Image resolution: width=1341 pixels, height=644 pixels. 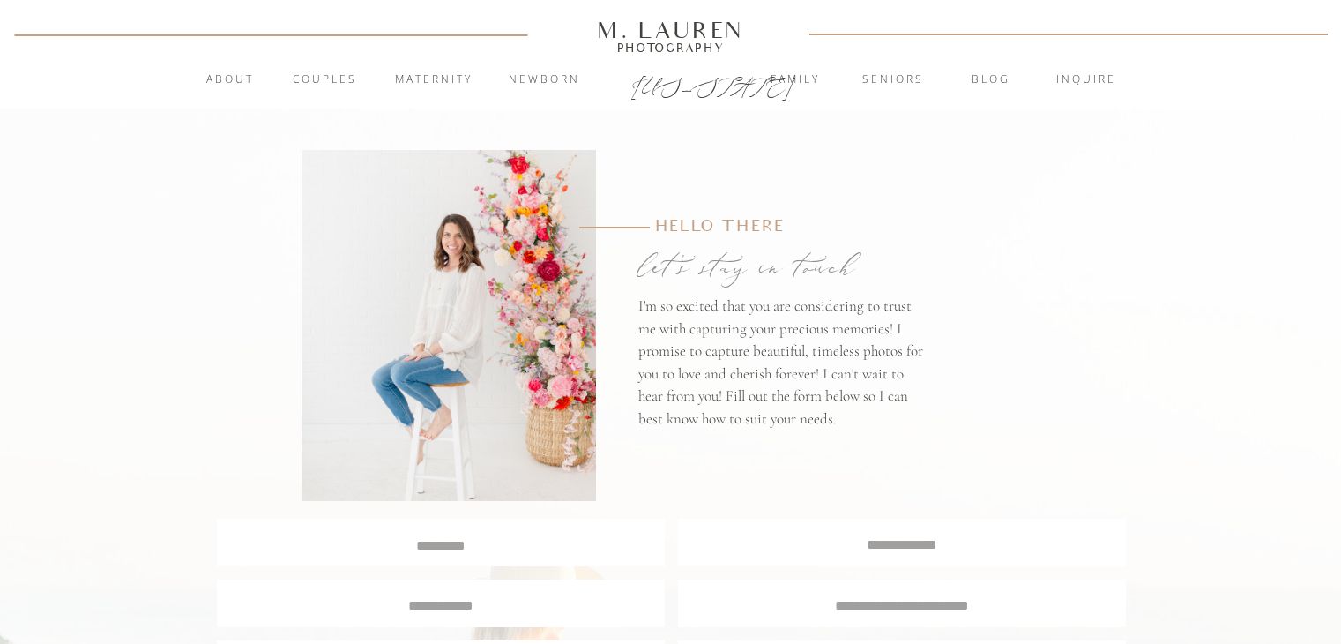 What do you see at coordinates (325, 80) in the screenshot?
I see `nav: Couples` at bounding box center [325, 80].